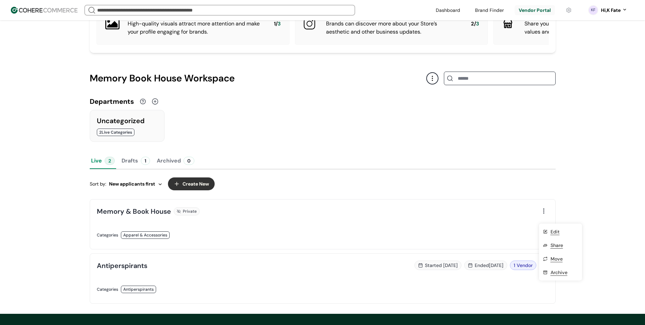 The height and width of the screenshot is (325, 645). What do you see at coordinates (132, 184) in the screenshot?
I see `span: New applicants first` at bounding box center [132, 184].